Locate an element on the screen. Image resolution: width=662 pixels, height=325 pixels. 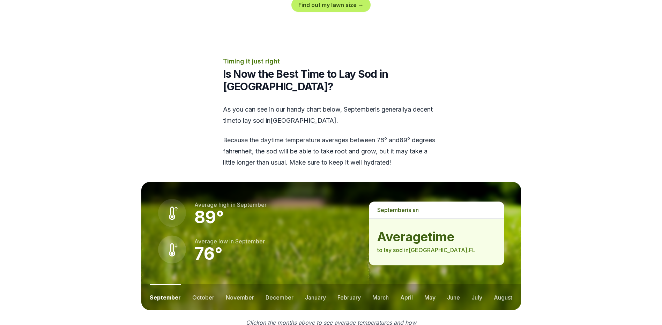
button: january is located at coordinates (315, 297).